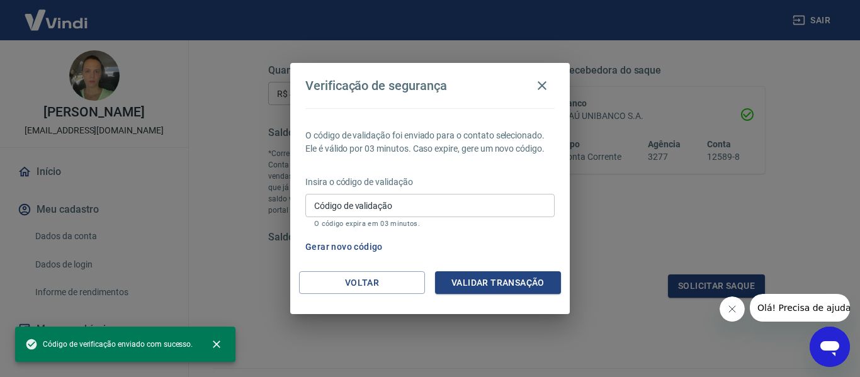  What do you see at coordinates (430, 182) in the screenshot?
I see `p: Insira o código de validação` at bounding box center [430, 182].